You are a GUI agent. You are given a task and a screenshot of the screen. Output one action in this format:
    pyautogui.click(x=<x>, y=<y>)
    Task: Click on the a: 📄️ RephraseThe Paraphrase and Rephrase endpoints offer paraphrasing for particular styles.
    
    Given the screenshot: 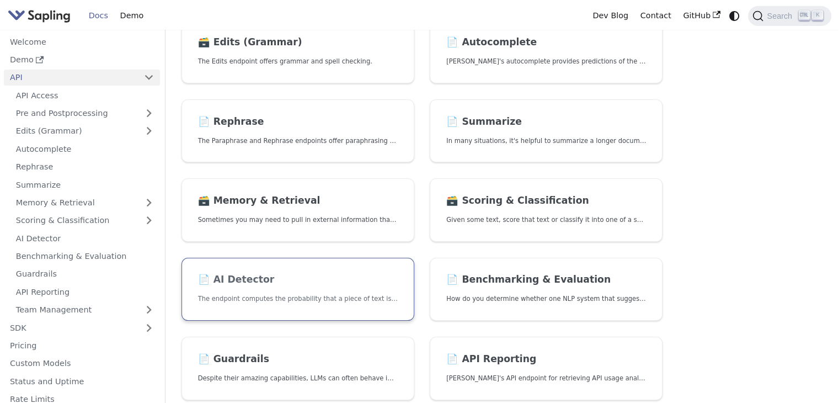 What is the action you would take?
    pyautogui.click(x=298, y=131)
    